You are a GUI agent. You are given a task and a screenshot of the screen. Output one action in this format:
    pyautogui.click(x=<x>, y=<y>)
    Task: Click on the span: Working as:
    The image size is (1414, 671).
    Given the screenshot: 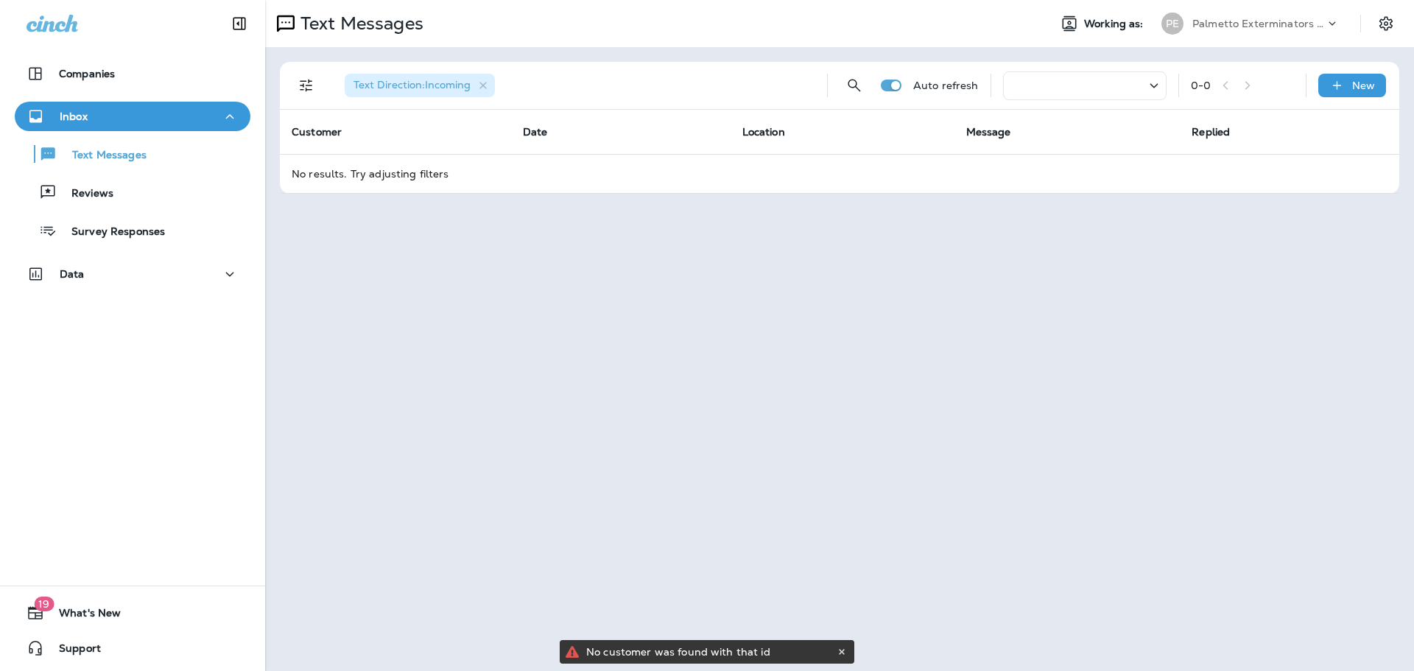 What is the action you would take?
    pyautogui.click(x=1115, y=24)
    